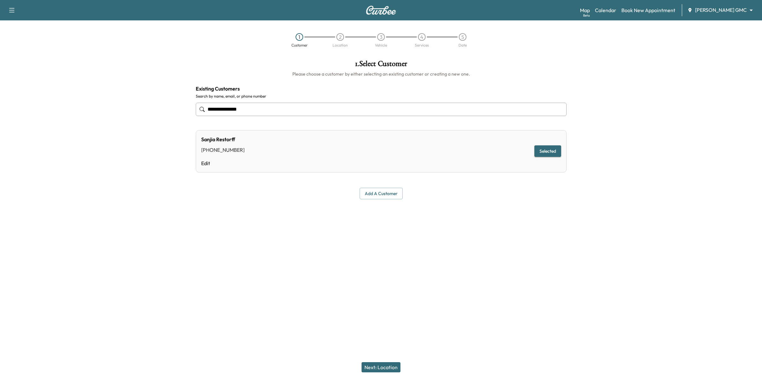 This screenshot has height=380, width=762. I want to click on img: Curbee Logo, so click(381, 10).